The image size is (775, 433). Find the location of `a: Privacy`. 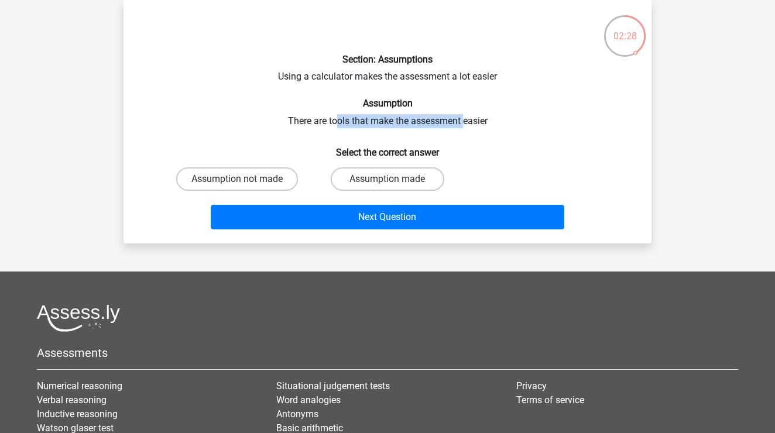

a: Privacy is located at coordinates (531, 386).